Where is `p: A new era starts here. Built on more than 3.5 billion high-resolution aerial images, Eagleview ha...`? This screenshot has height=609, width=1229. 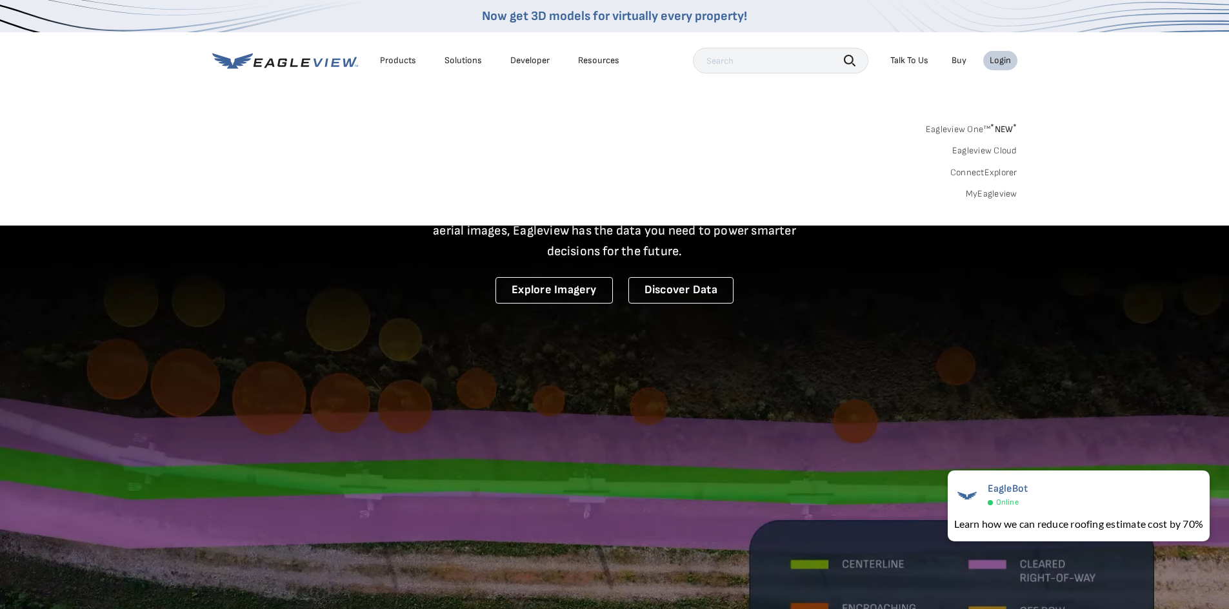 p: A new era starts here. Built on more than 3.5 billion high-resolution aerial images, Eagleview ha... is located at coordinates (615, 231).